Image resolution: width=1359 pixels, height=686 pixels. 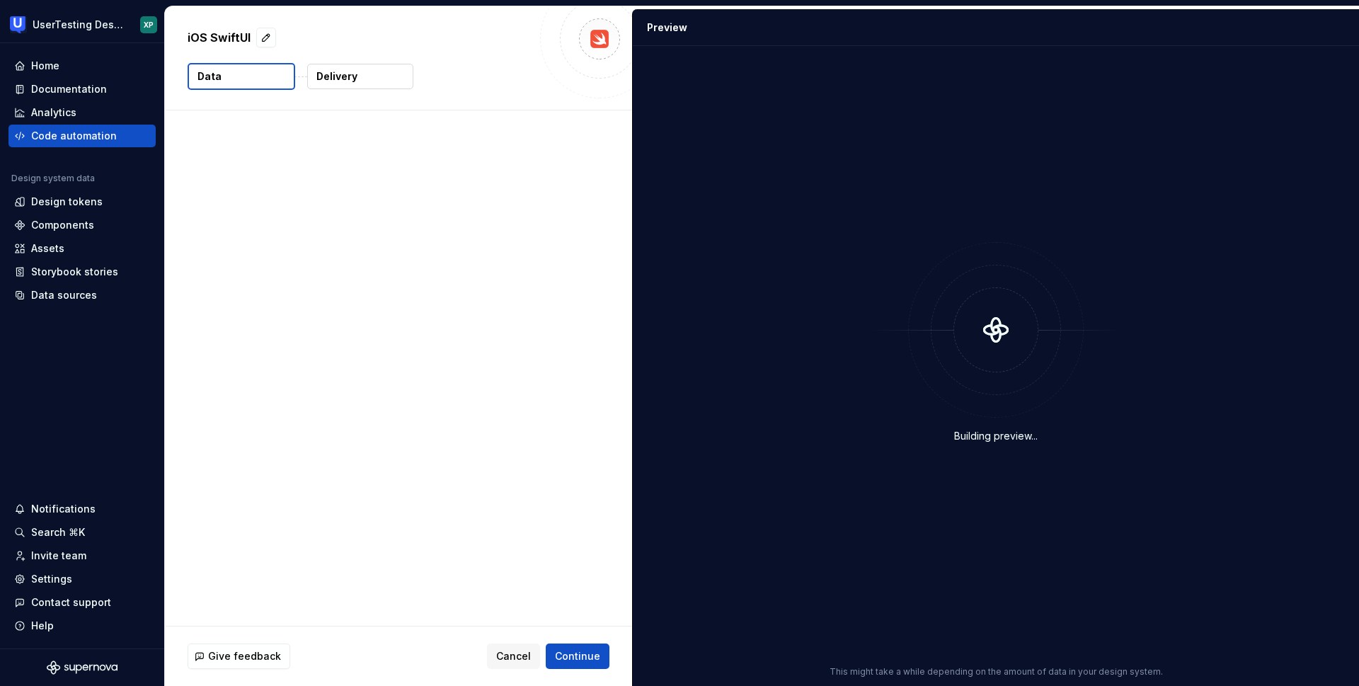 What do you see at coordinates (62, 225) in the screenshot?
I see `div: Components` at bounding box center [62, 225].